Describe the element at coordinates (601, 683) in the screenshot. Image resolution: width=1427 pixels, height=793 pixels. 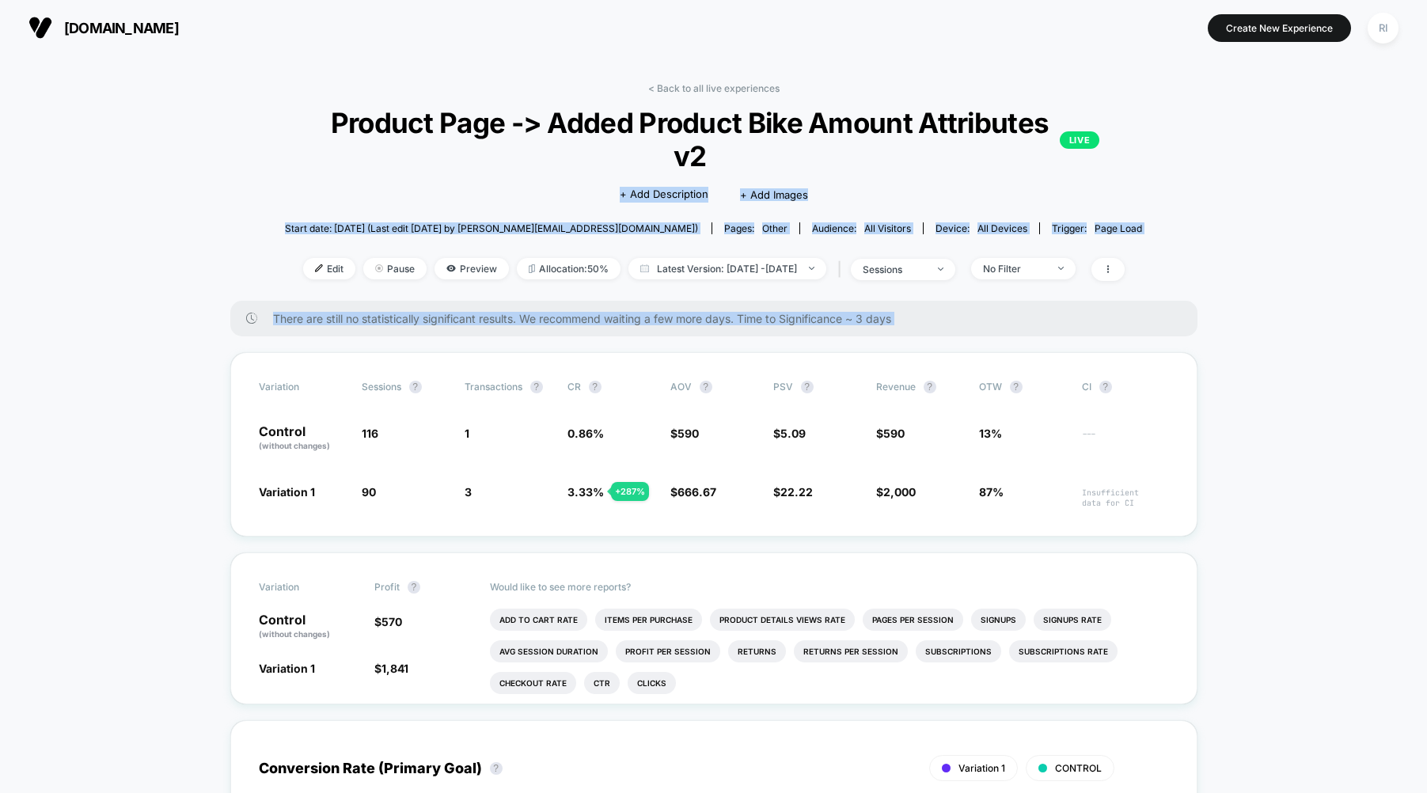
I see `li: Ctr` at that location.